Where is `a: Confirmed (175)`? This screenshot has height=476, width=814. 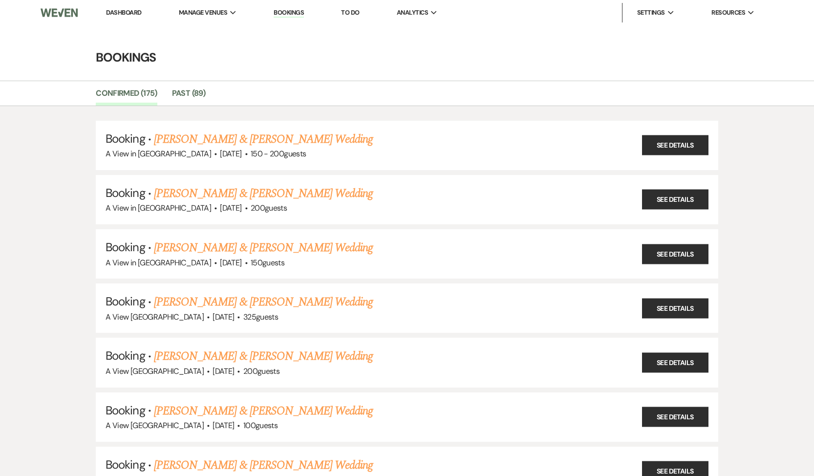
a: Confirmed (175) is located at coordinates (126, 96).